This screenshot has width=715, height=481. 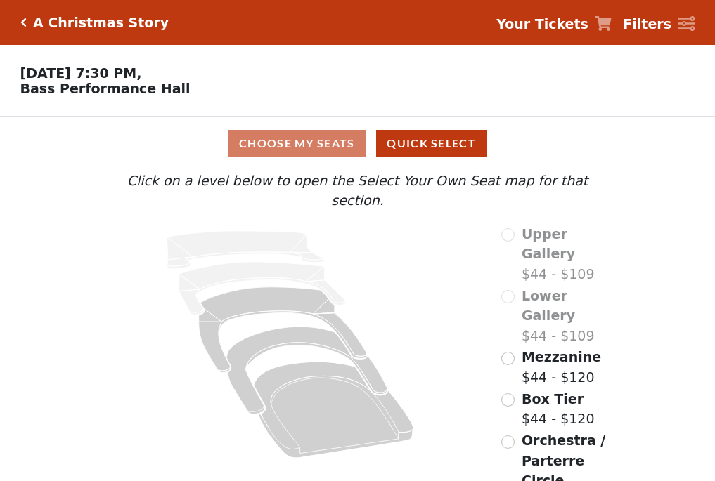 What do you see at coordinates (554, 24) in the screenshot?
I see `a: Your Tickets` at bounding box center [554, 24].